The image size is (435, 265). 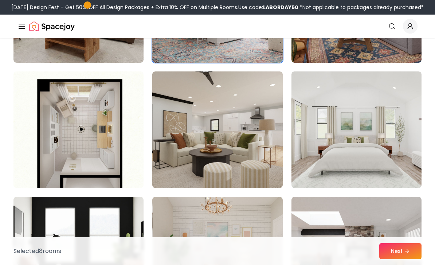 What do you see at coordinates (52, 26) in the screenshot?
I see `a: Spacejoy` at bounding box center [52, 26].